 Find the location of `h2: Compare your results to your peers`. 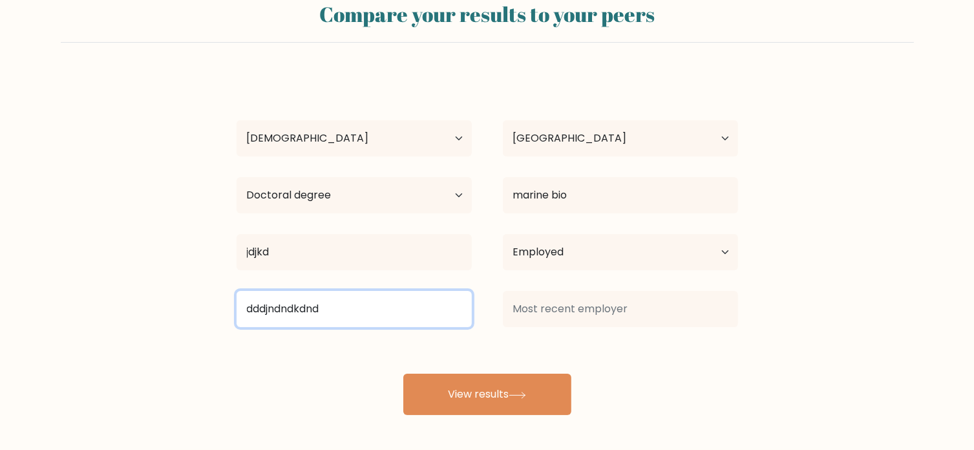

h2: Compare your results to your peers is located at coordinates (487, 14).